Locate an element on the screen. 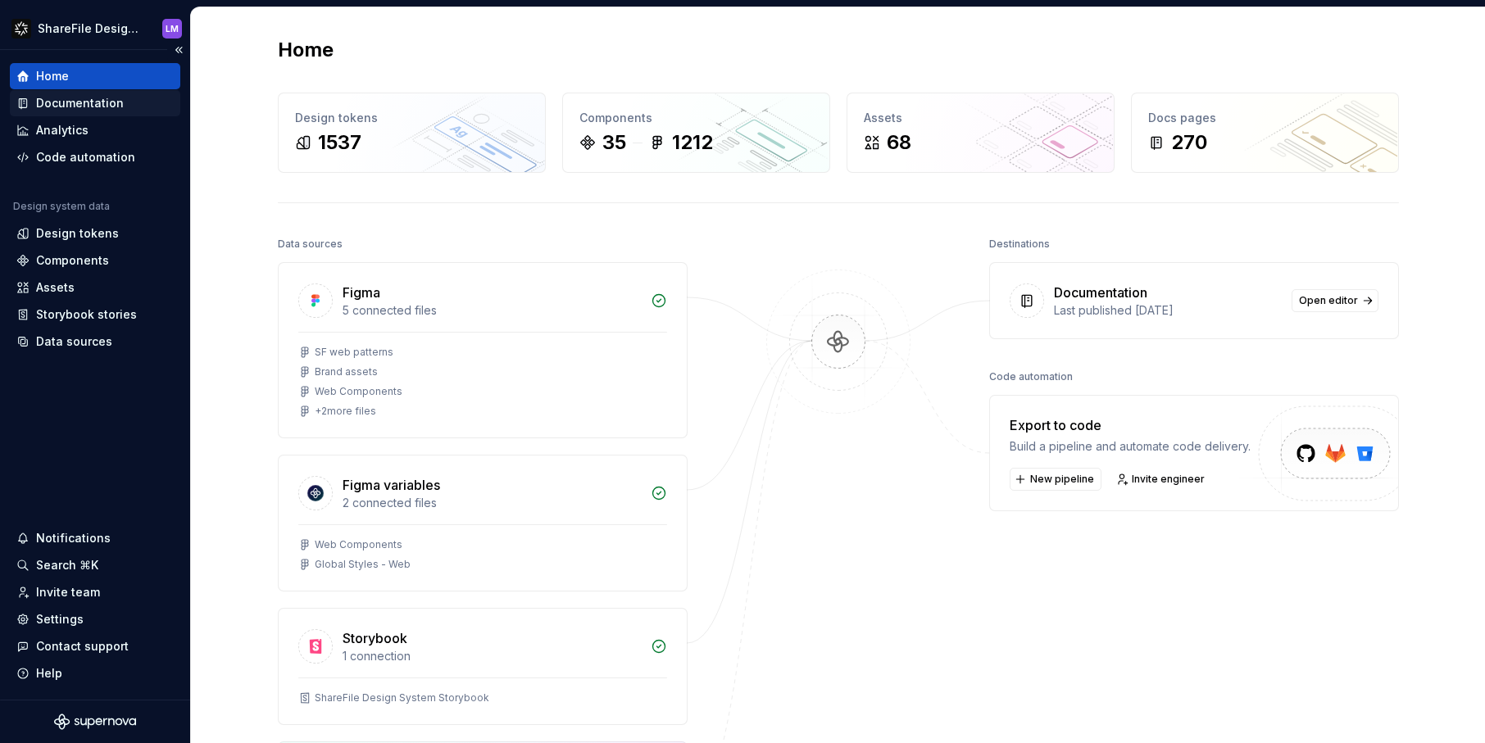 This screenshot has width=1485, height=743. div: 2 connected files is located at coordinates (492, 503).